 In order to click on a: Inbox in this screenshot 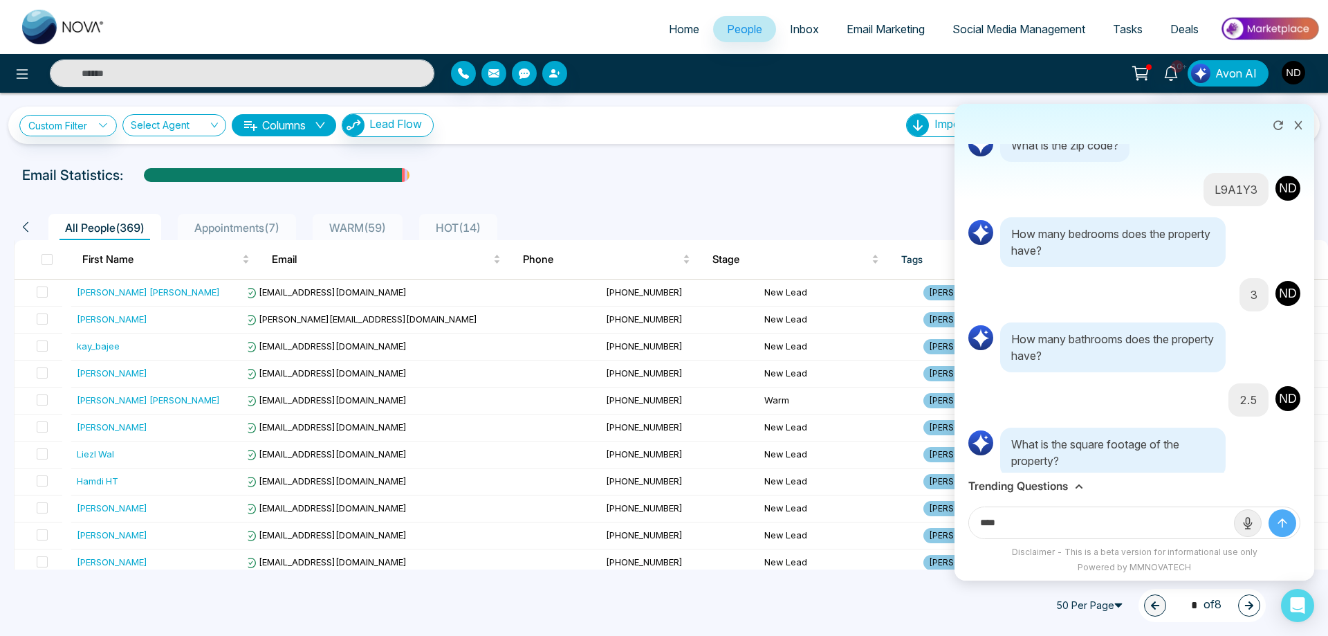, I will do `click(805, 29)`.